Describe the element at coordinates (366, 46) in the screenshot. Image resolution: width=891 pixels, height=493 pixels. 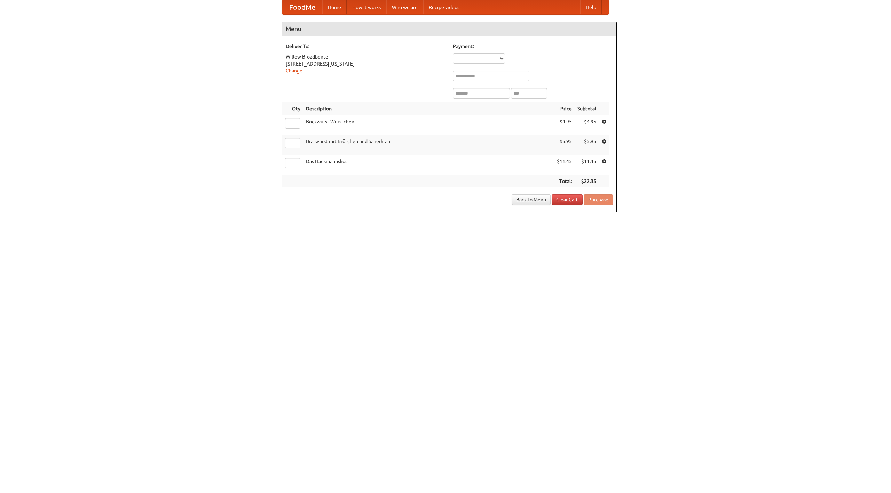
I see `h5: Deliver To:` at that location.